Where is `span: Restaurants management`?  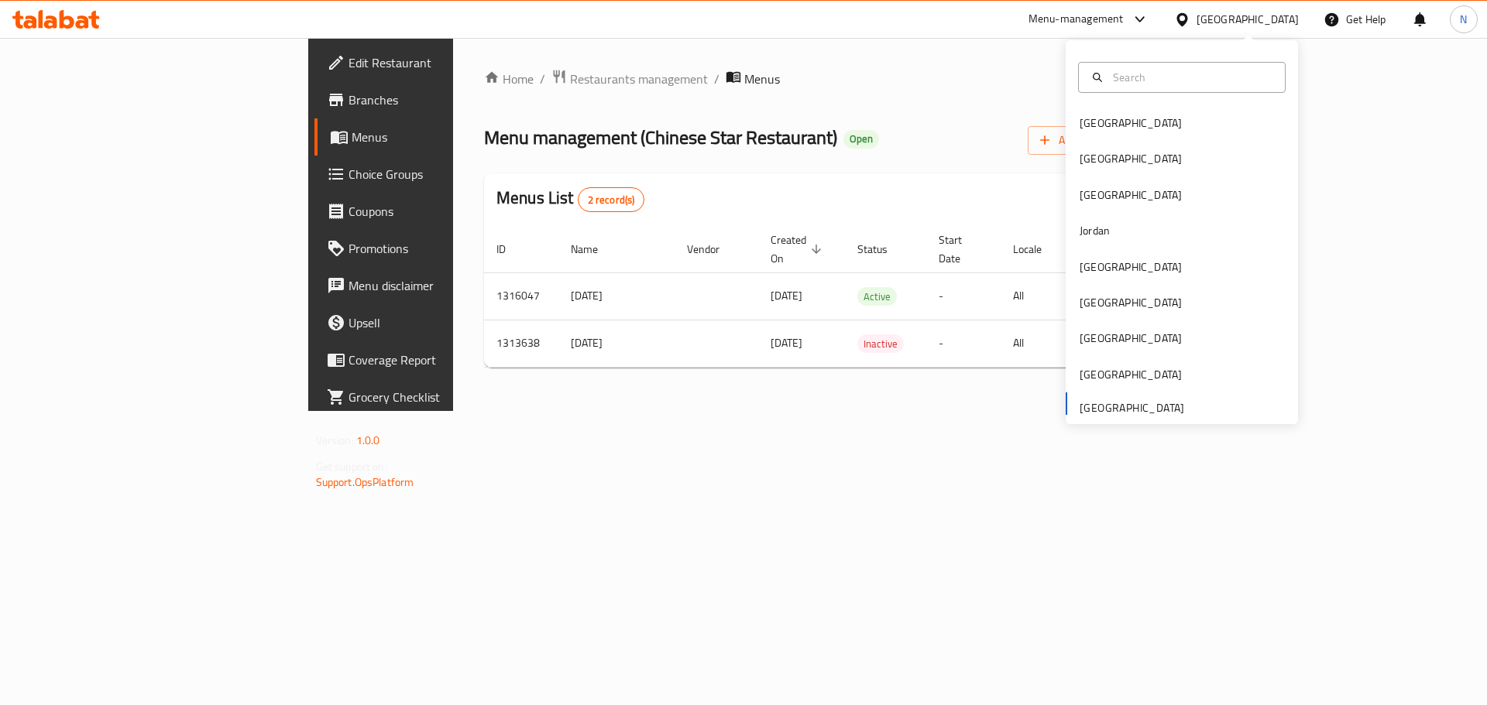 span: Restaurants management is located at coordinates (639, 79).